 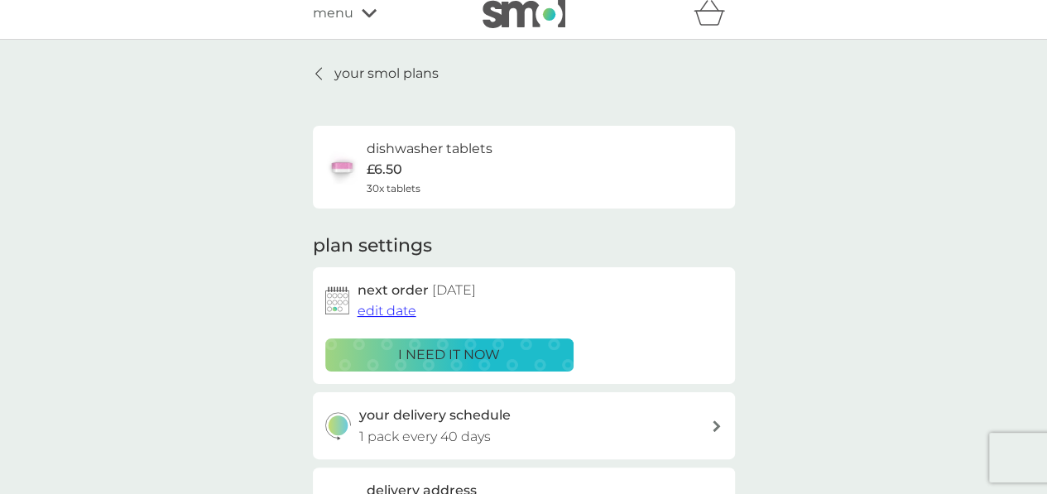 What do you see at coordinates (376, 74) in the screenshot?
I see `a: your smol plans` at bounding box center [376, 74].